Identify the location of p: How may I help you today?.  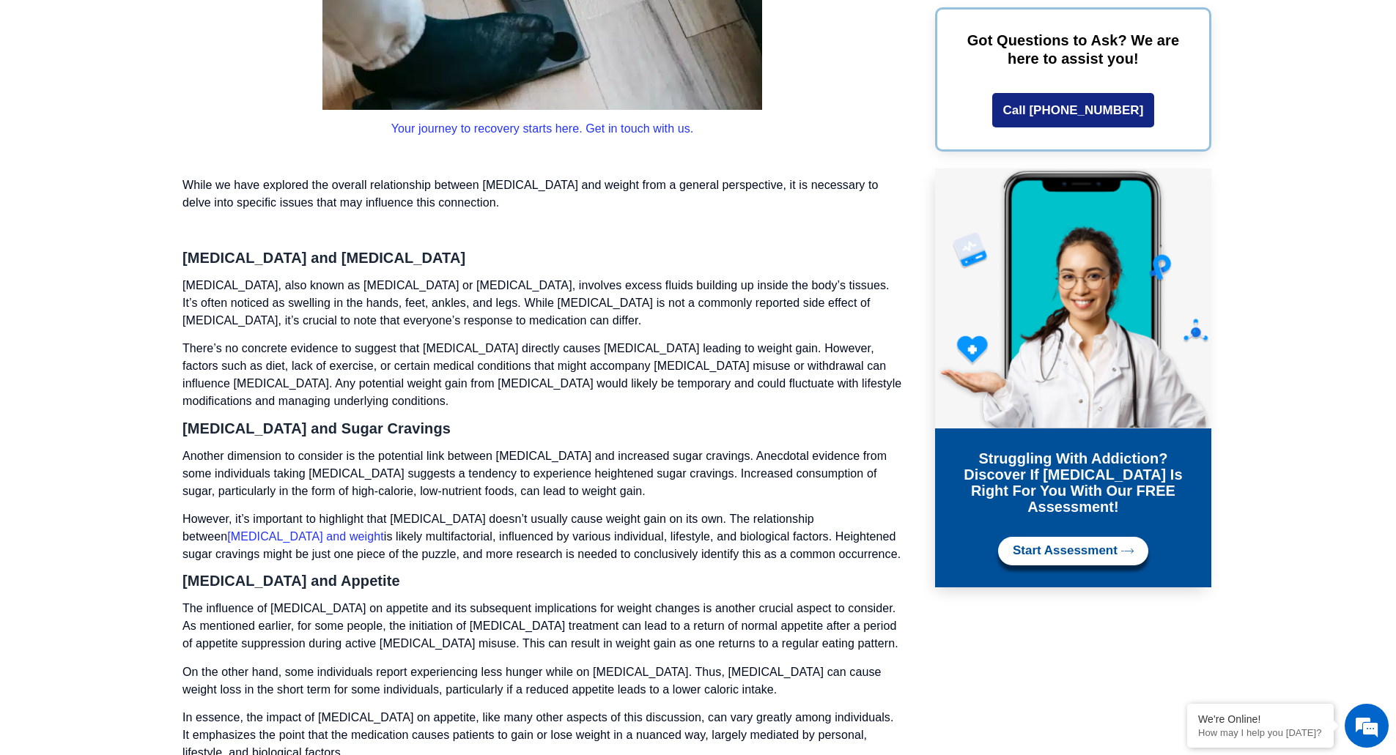
(1260, 733).